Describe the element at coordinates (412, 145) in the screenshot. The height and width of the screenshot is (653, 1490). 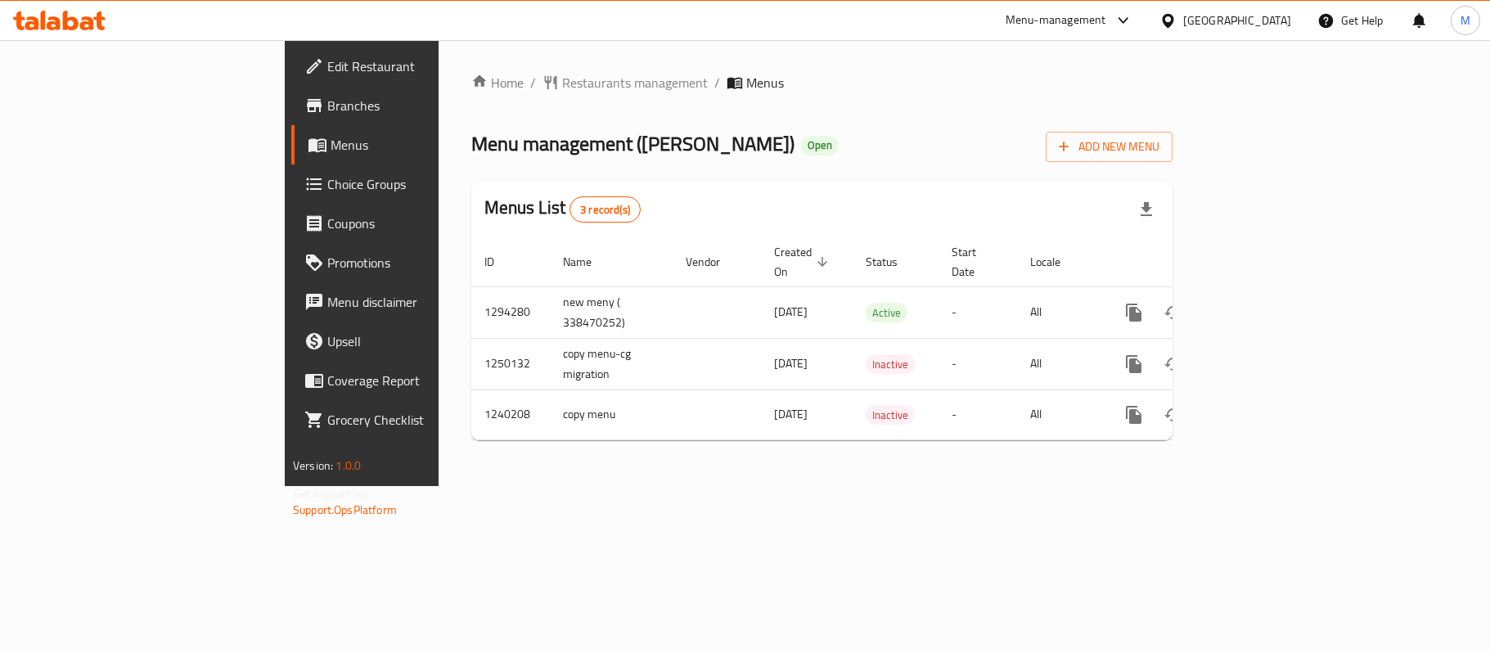
I see `a: Menus` at that location.